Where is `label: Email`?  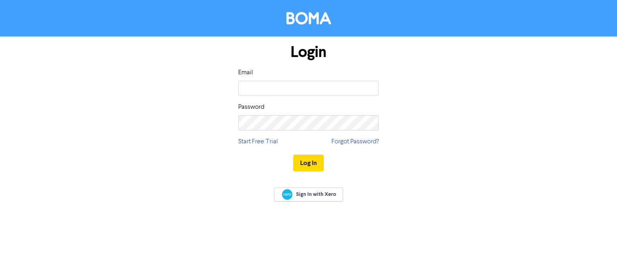
label: Email is located at coordinates (246, 73).